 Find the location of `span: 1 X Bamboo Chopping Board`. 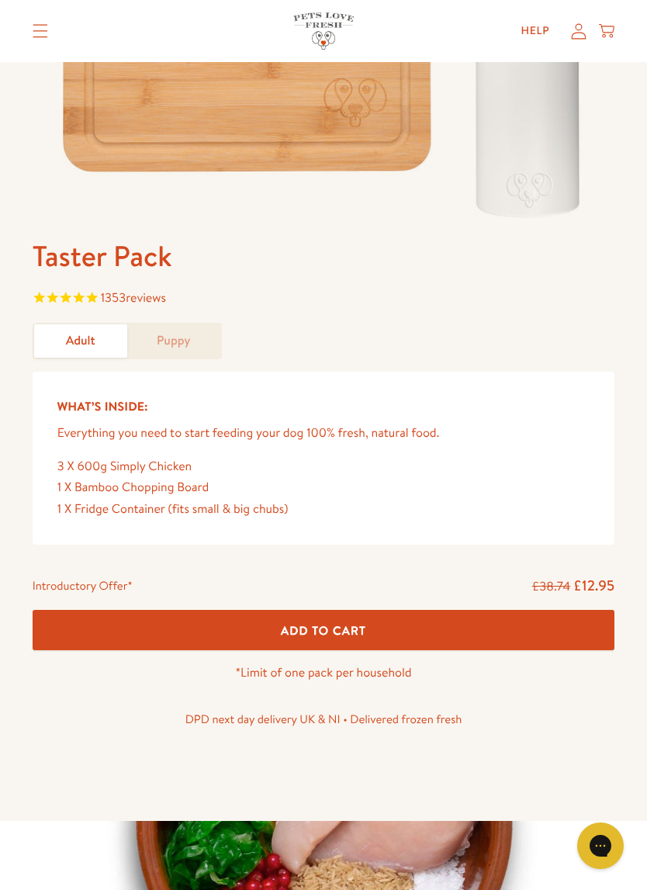

span: 1 X Bamboo Chopping Board is located at coordinates (133, 487).